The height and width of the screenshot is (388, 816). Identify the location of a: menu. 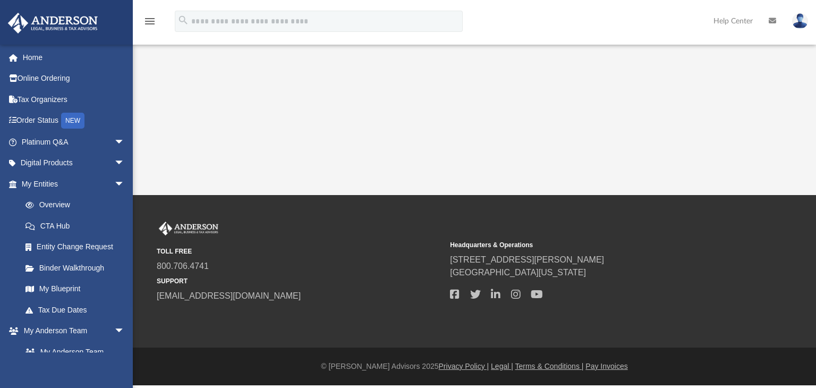
(150, 24).